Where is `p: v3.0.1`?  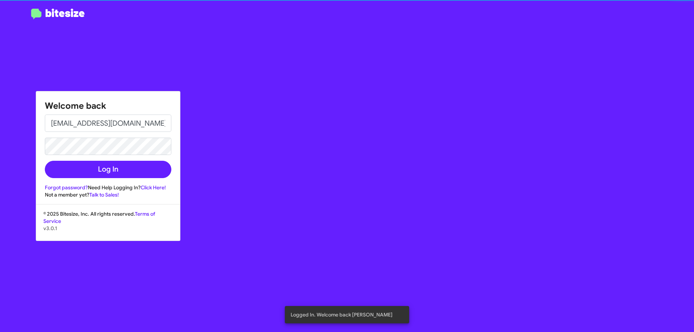 p: v3.0.1 is located at coordinates (108, 229).